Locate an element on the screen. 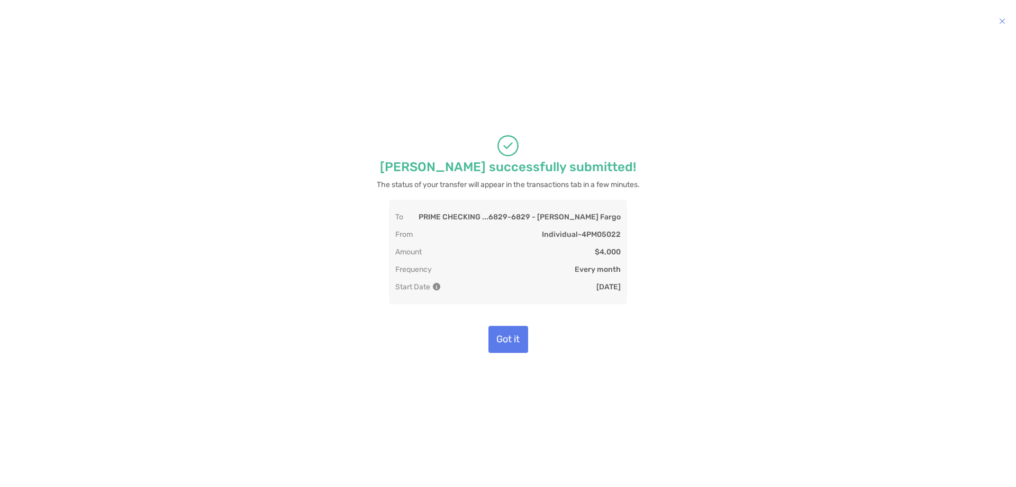 This screenshot has width=1016, height=487. button: Got it is located at coordinates (508, 339).